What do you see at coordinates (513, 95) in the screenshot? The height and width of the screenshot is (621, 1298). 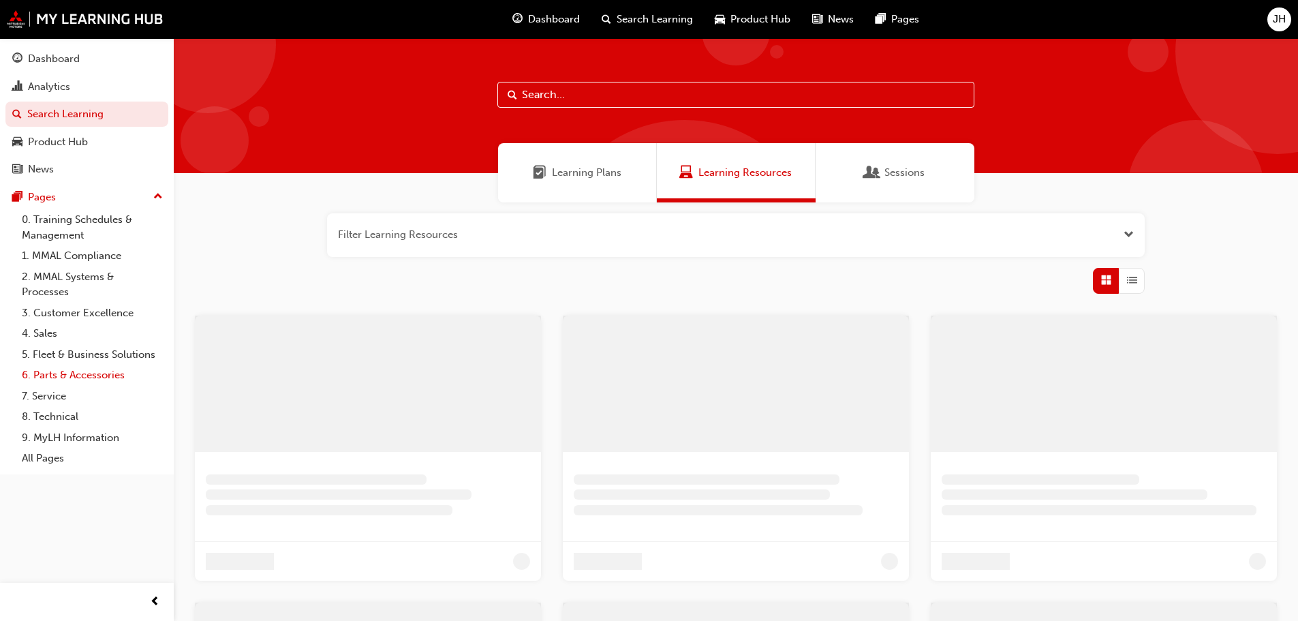 I see `span: Search` at bounding box center [513, 95].